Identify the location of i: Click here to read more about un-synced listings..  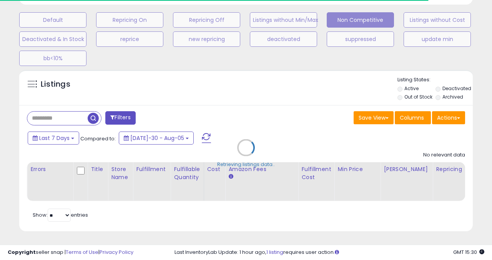
(336, 252).